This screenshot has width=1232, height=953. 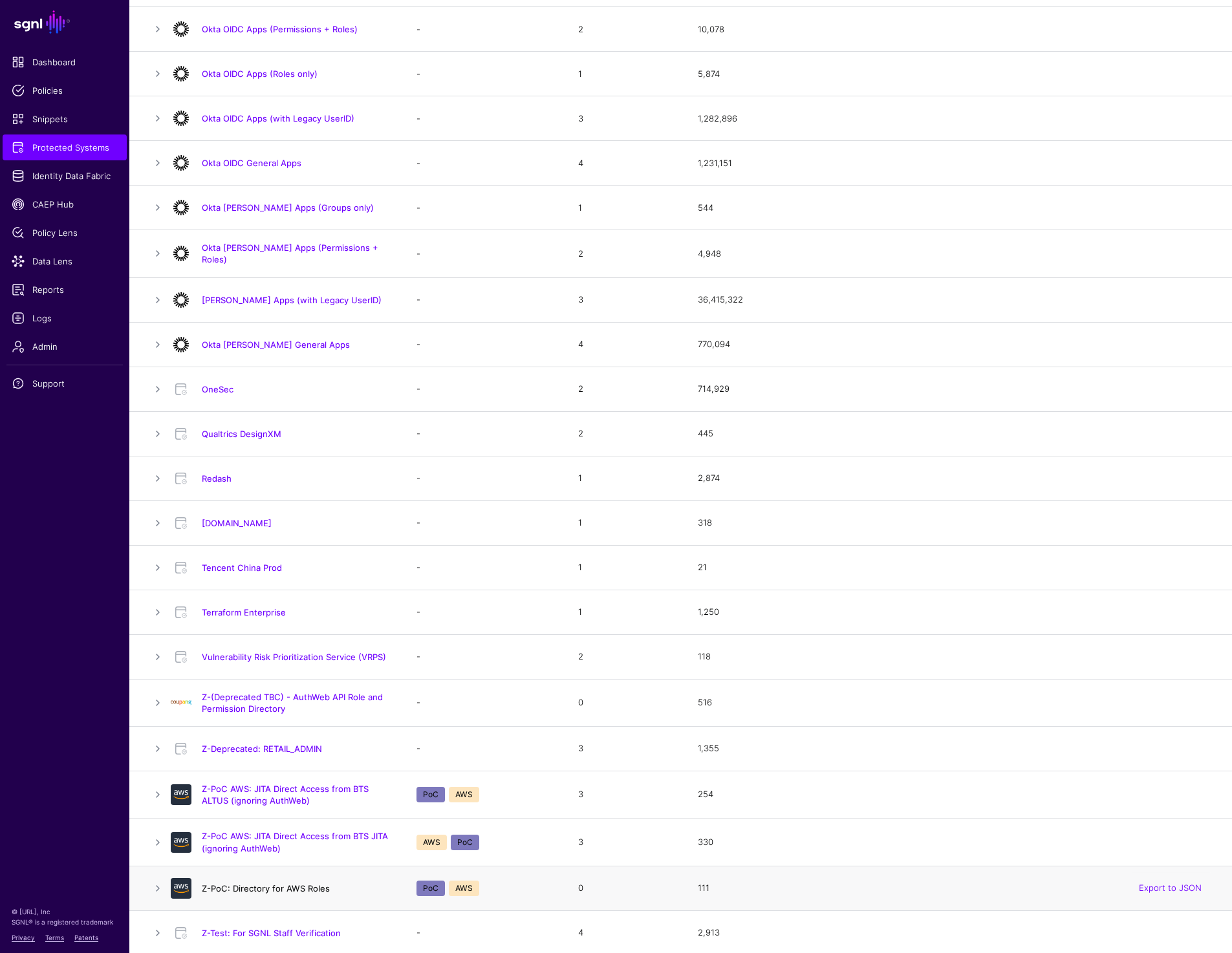 I want to click on span: Reports, so click(x=65, y=290).